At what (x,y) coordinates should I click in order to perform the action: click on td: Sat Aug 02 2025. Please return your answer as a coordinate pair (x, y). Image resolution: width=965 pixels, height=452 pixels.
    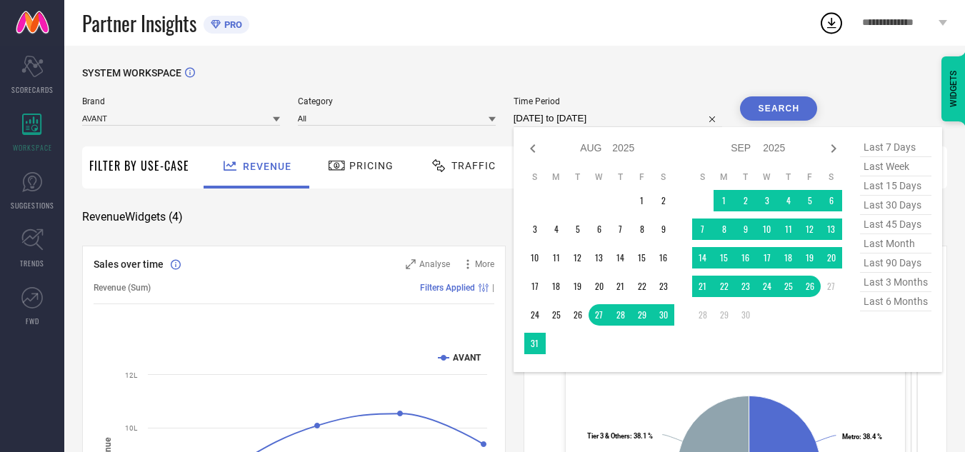
    Looking at the image, I should click on (663, 201).